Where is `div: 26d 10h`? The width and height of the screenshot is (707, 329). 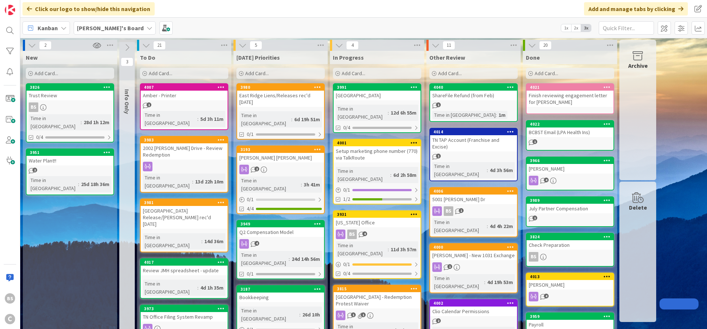 div: 26d 10h is located at coordinates (311, 315).